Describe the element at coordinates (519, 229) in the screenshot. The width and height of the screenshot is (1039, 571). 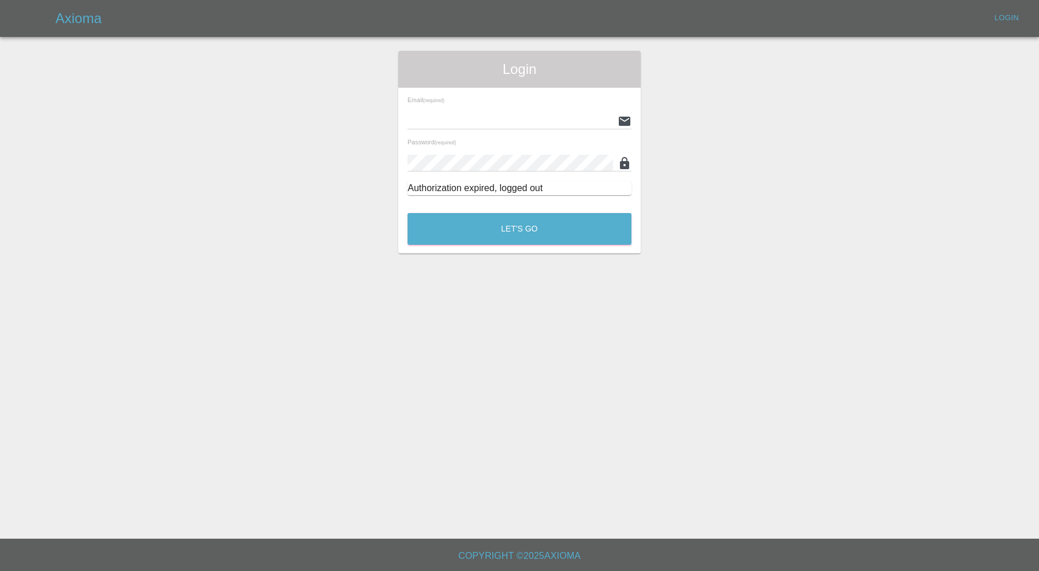
I see `button: Let's Go` at that location.